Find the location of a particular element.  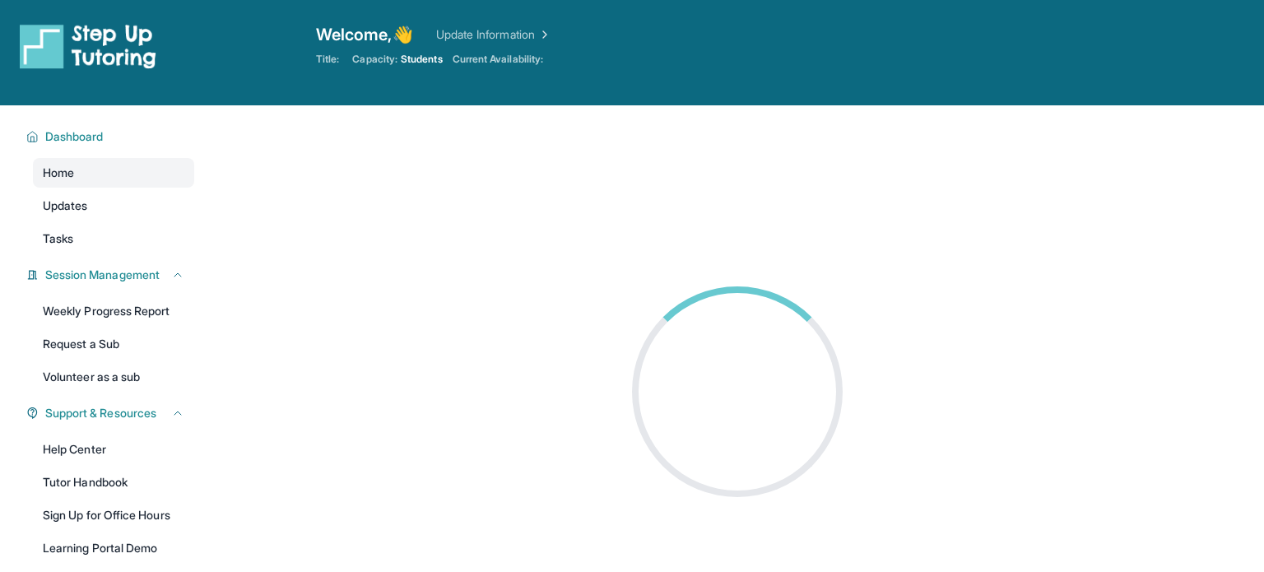

span: Students is located at coordinates (421, 59).